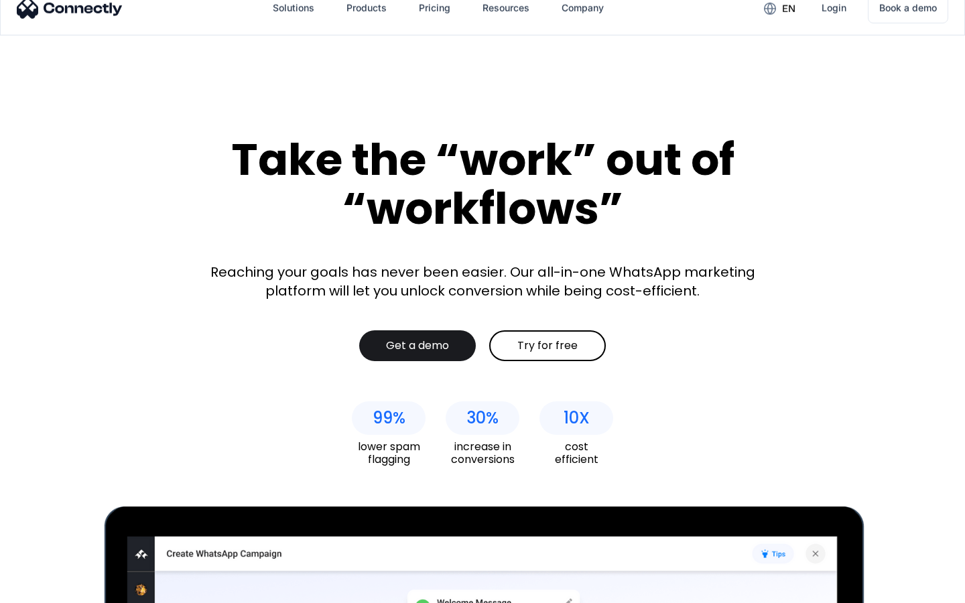 This screenshot has width=965, height=603. Describe the element at coordinates (389, 453) in the screenshot. I see `div: lower spam flagging` at that location.